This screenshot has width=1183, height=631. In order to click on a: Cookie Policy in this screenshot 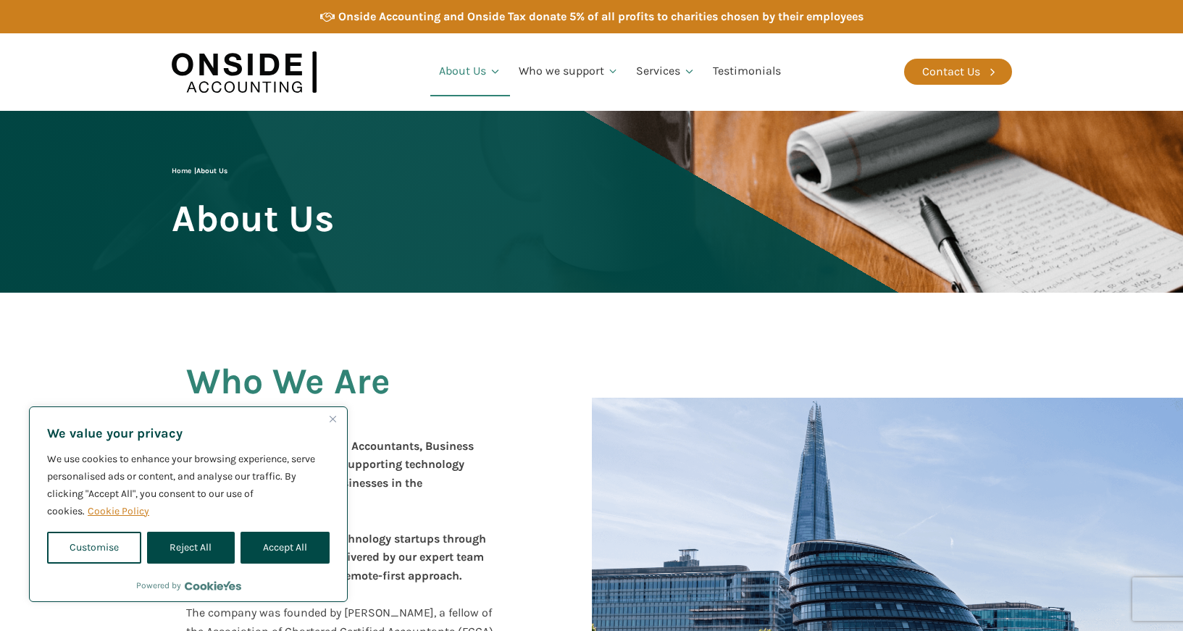, I will do `click(118, 511)`.